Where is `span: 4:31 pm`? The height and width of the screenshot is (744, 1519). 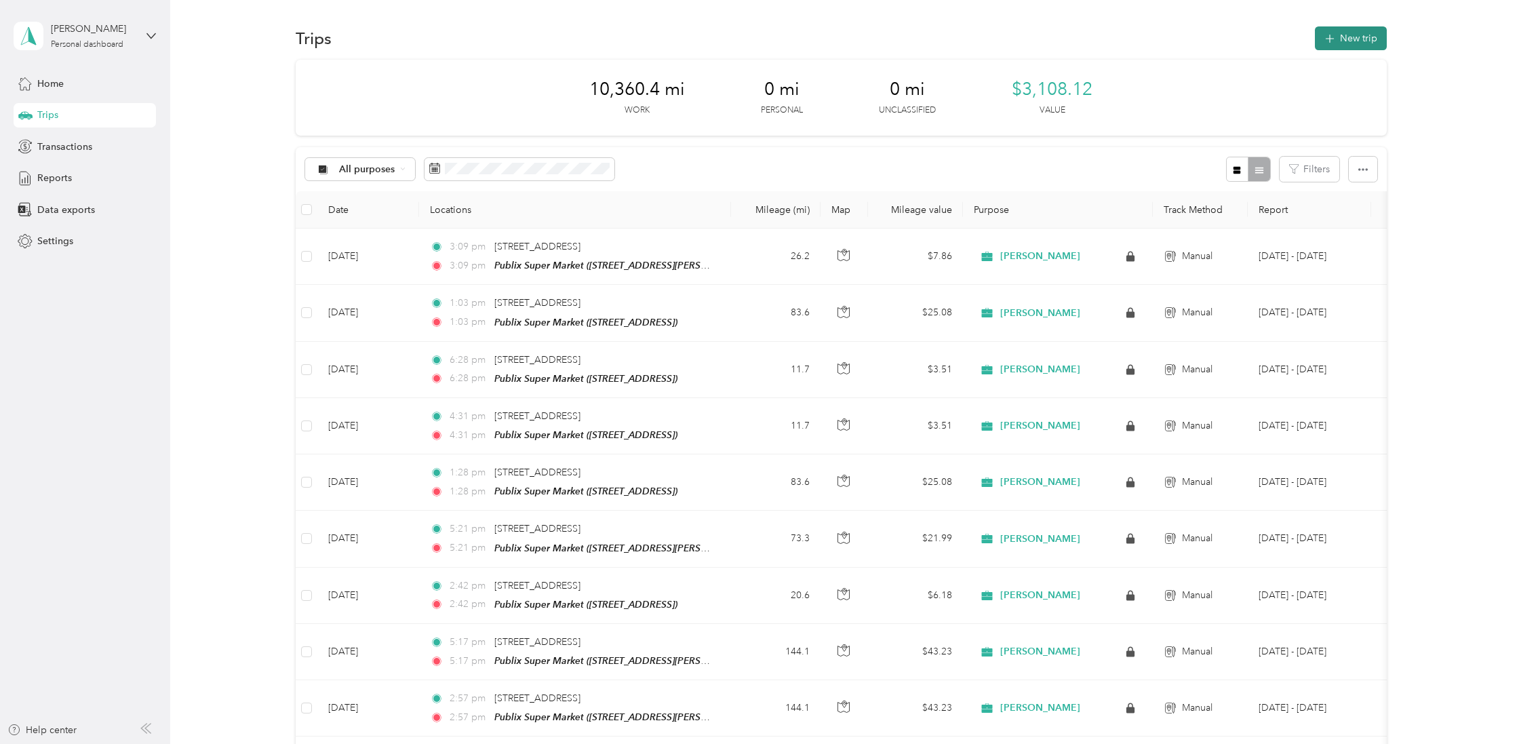
span: 4:31 pm is located at coordinates (468, 435).